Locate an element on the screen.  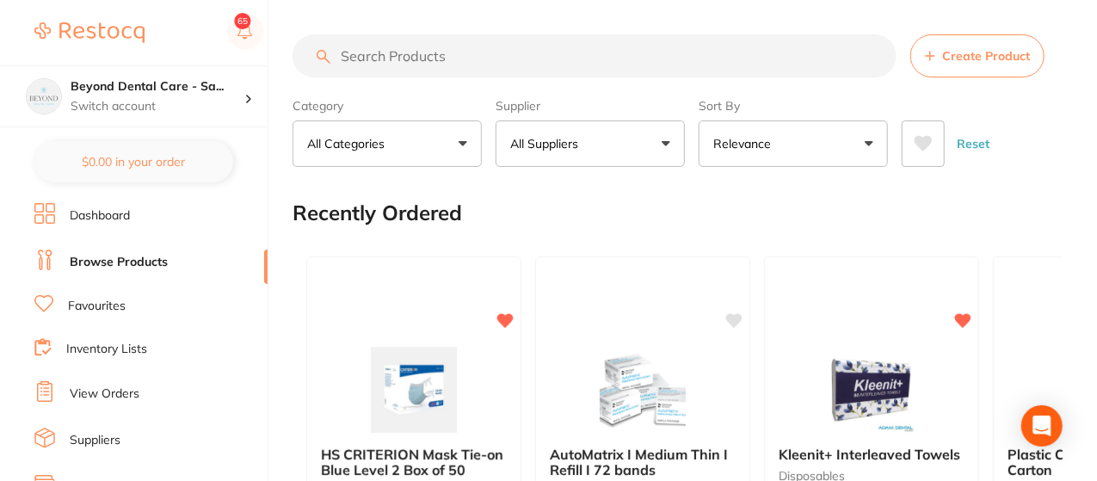
a: Inventory Lists is located at coordinates (107, 349).